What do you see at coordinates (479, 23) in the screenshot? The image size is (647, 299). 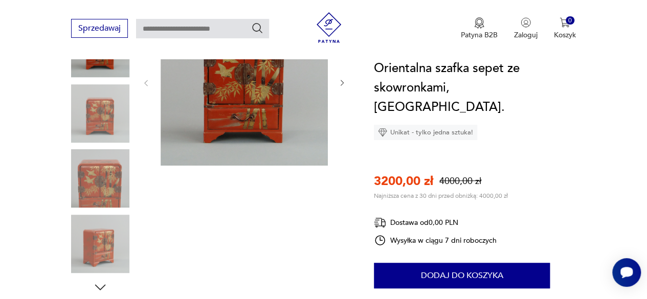 I see `img: Ikona medalu` at bounding box center [479, 23].